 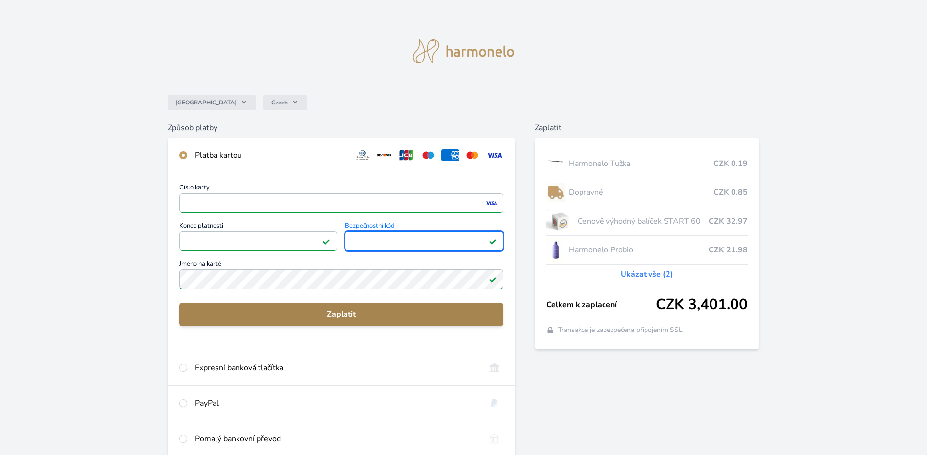 I want to click on span: Czech, so click(x=279, y=103).